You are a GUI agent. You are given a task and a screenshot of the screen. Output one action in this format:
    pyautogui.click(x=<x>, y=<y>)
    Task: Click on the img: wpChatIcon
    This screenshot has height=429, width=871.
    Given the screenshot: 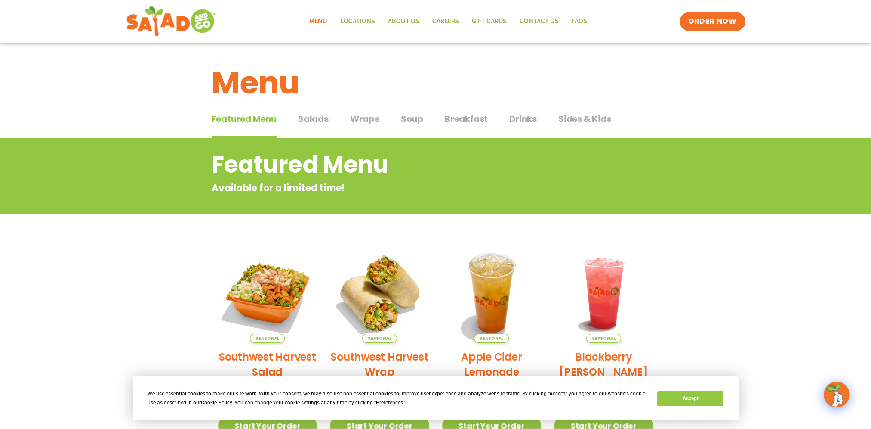 What is the action you would take?
    pyautogui.click(x=837, y=394)
    